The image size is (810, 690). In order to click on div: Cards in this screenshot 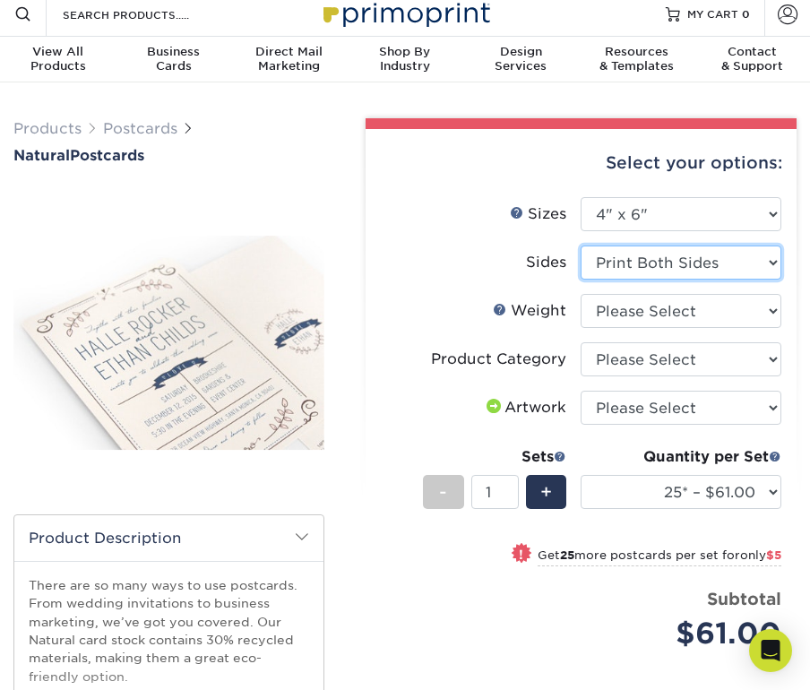, I will do `click(173, 59)`.